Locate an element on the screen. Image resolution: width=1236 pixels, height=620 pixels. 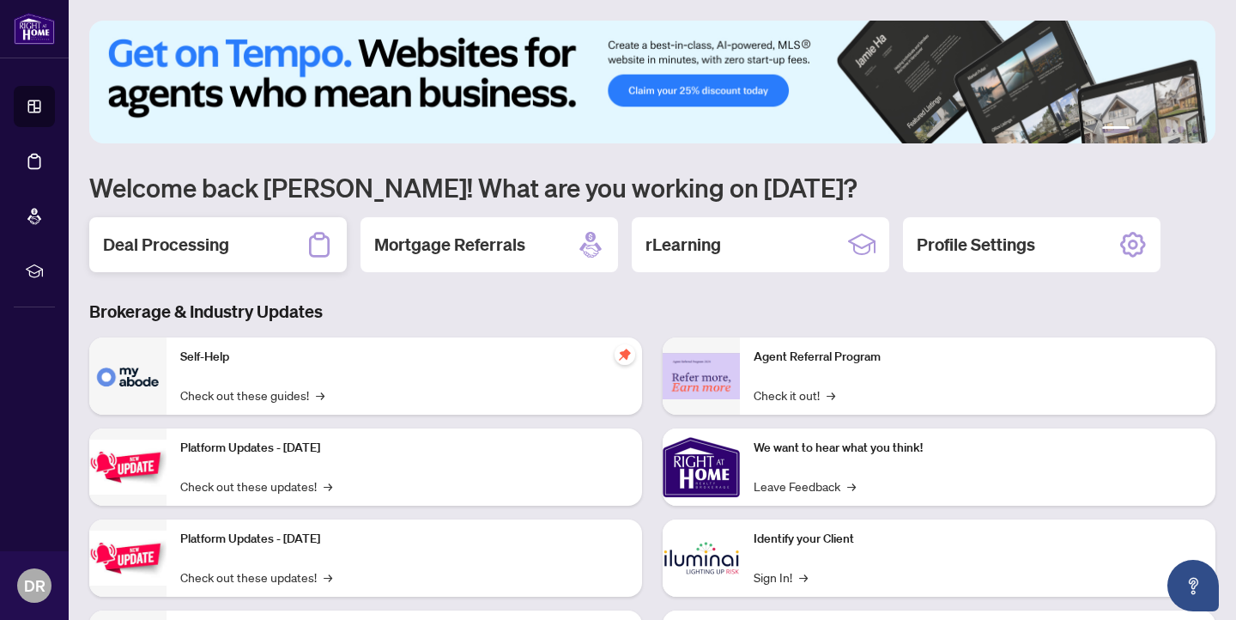
p: Identify your Client is located at coordinates (978, 539).